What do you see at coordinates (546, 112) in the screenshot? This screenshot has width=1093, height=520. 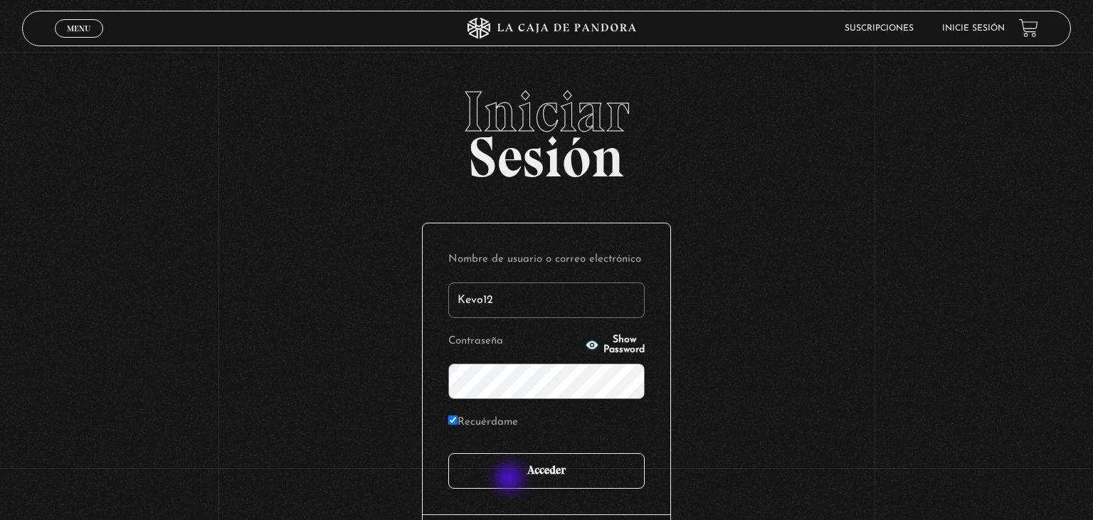 I see `span: Iniciar` at bounding box center [546, 112].